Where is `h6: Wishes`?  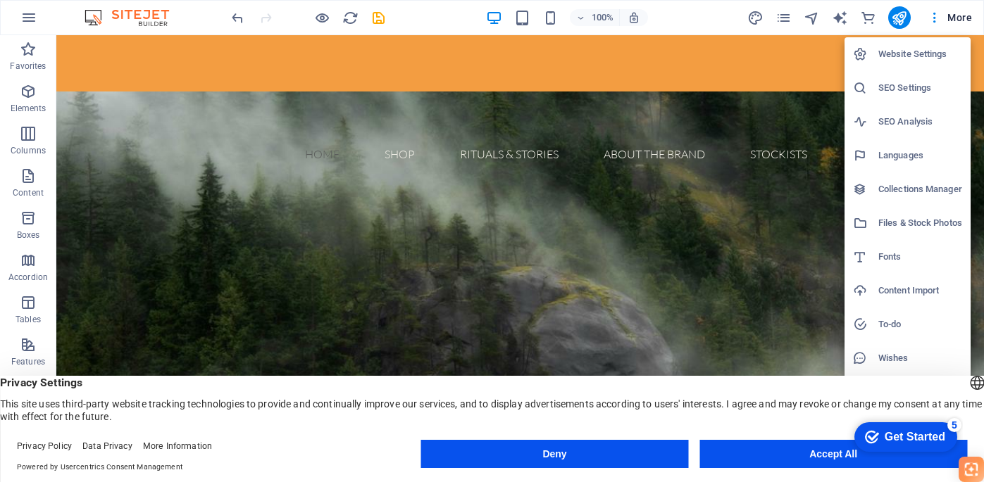 h6: Wishes is located at coordinates (920, 358).